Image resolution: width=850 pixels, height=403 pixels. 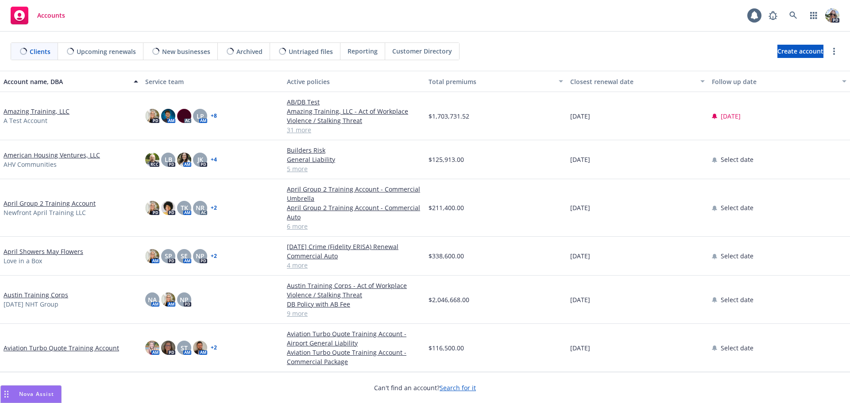 What do you see at coordinates (354, 314) in the screenshot?
I see `a: 9 more` at bounding box center [354, 314].